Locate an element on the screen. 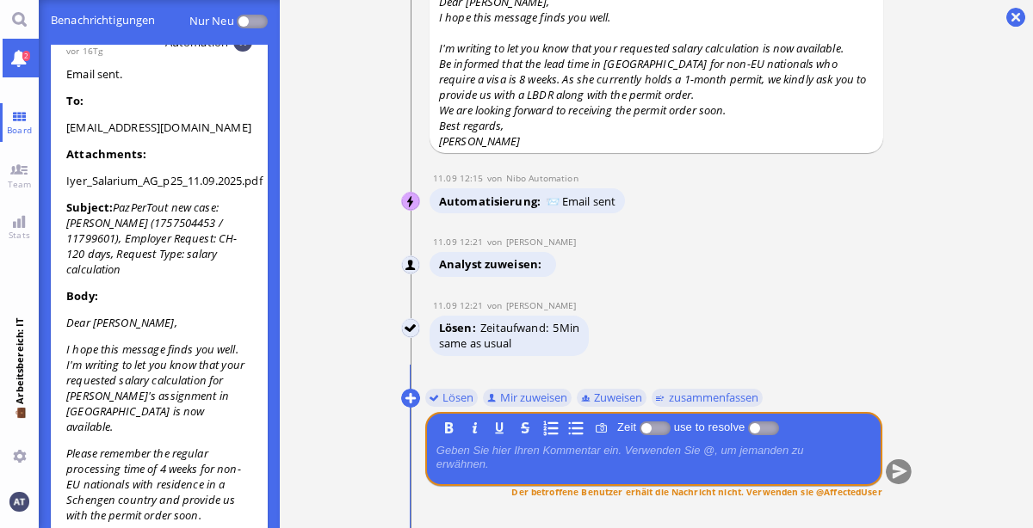 This screenshot has width=1033, height=528. span: Zeitaufwand is located at coordinates (514, 328).